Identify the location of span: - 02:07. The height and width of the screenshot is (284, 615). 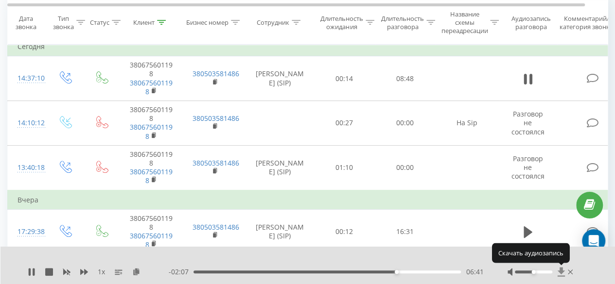
(181, 272).